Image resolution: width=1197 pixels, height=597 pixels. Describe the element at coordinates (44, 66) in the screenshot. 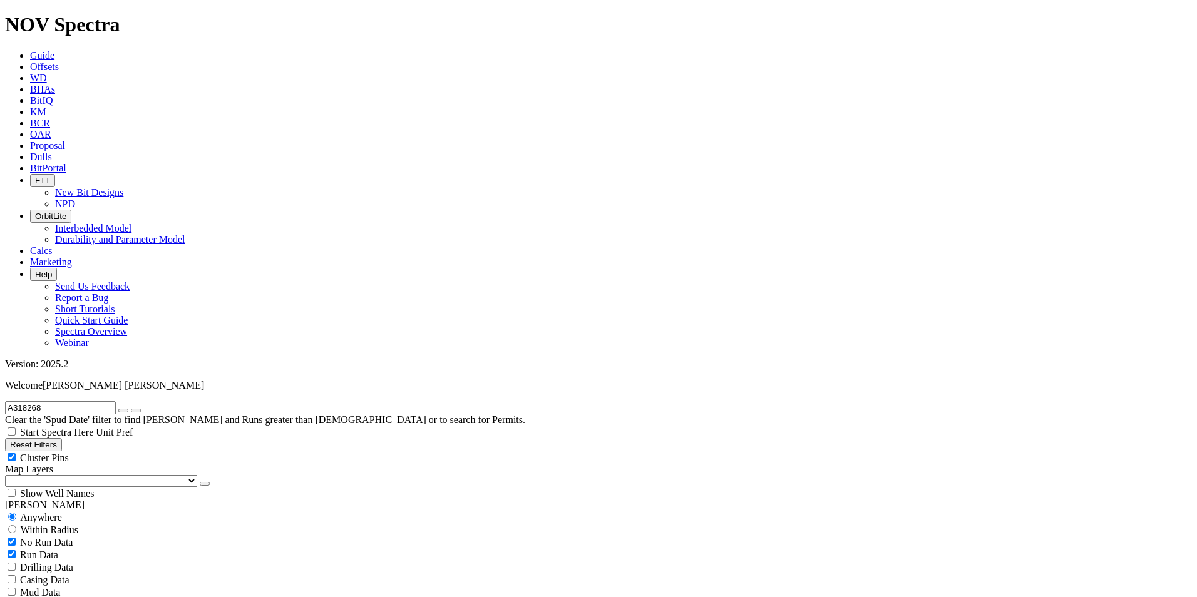

I see `a: Offsets` at that location.